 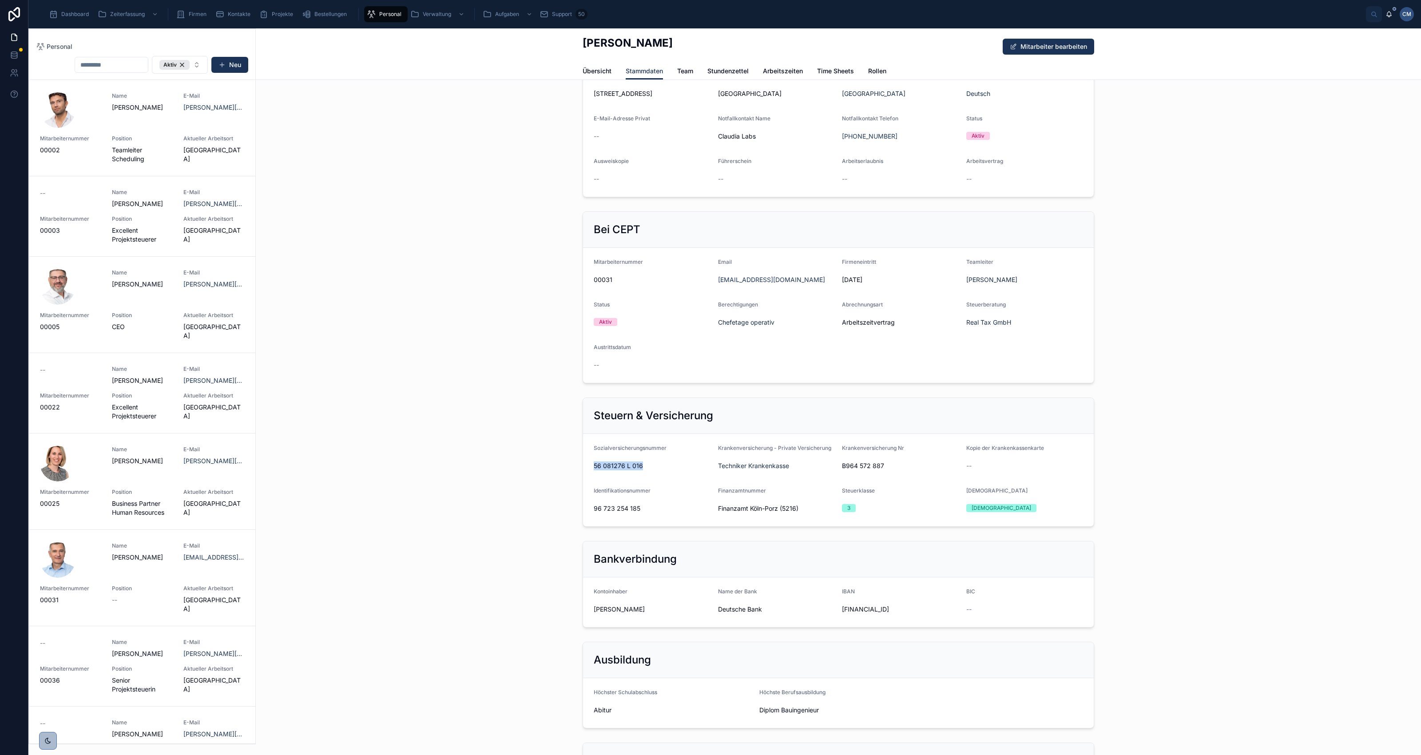 What do you see at coordinates (326, 14) in the screenshot?
I see `a: Bestellungen` at bounding box center [326, 14].